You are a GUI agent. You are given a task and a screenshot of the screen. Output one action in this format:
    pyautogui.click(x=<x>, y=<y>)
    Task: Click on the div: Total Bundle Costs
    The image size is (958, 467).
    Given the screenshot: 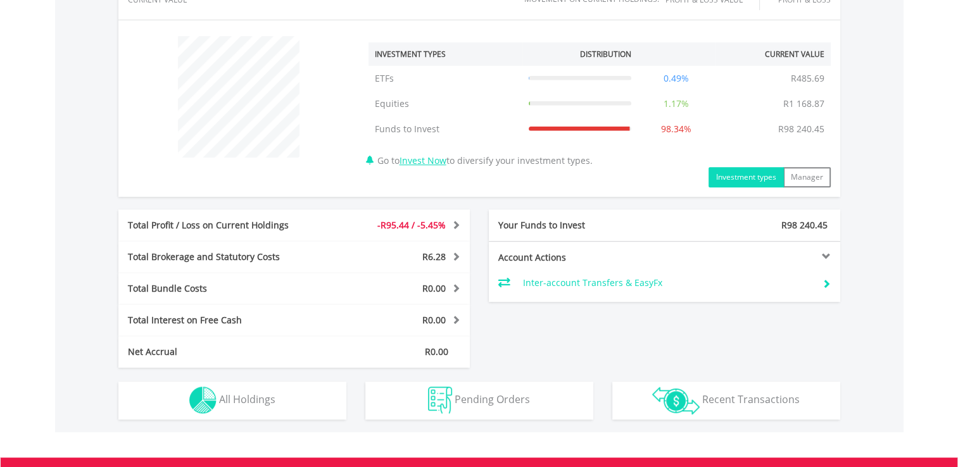 What is the action you would take?
    pyautogui.click(x=221, y=289)
    